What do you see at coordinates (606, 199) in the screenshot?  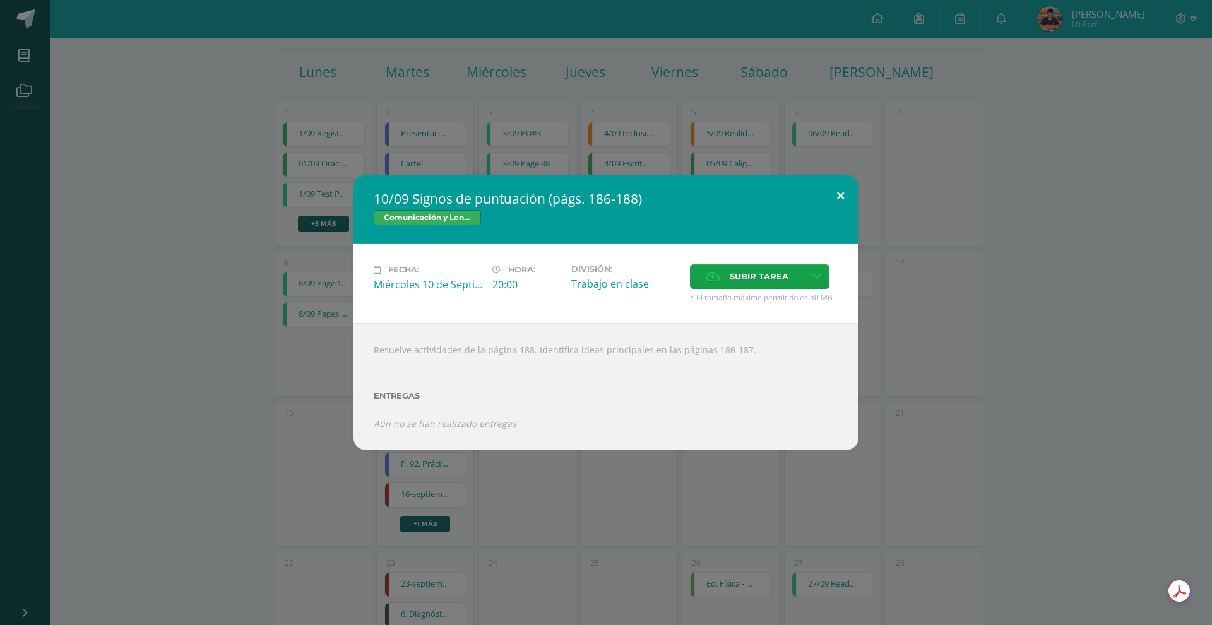 I see `h2: 10/09 Signos de puntuación (págs. 186-188)` at bounding box center [606, 199].